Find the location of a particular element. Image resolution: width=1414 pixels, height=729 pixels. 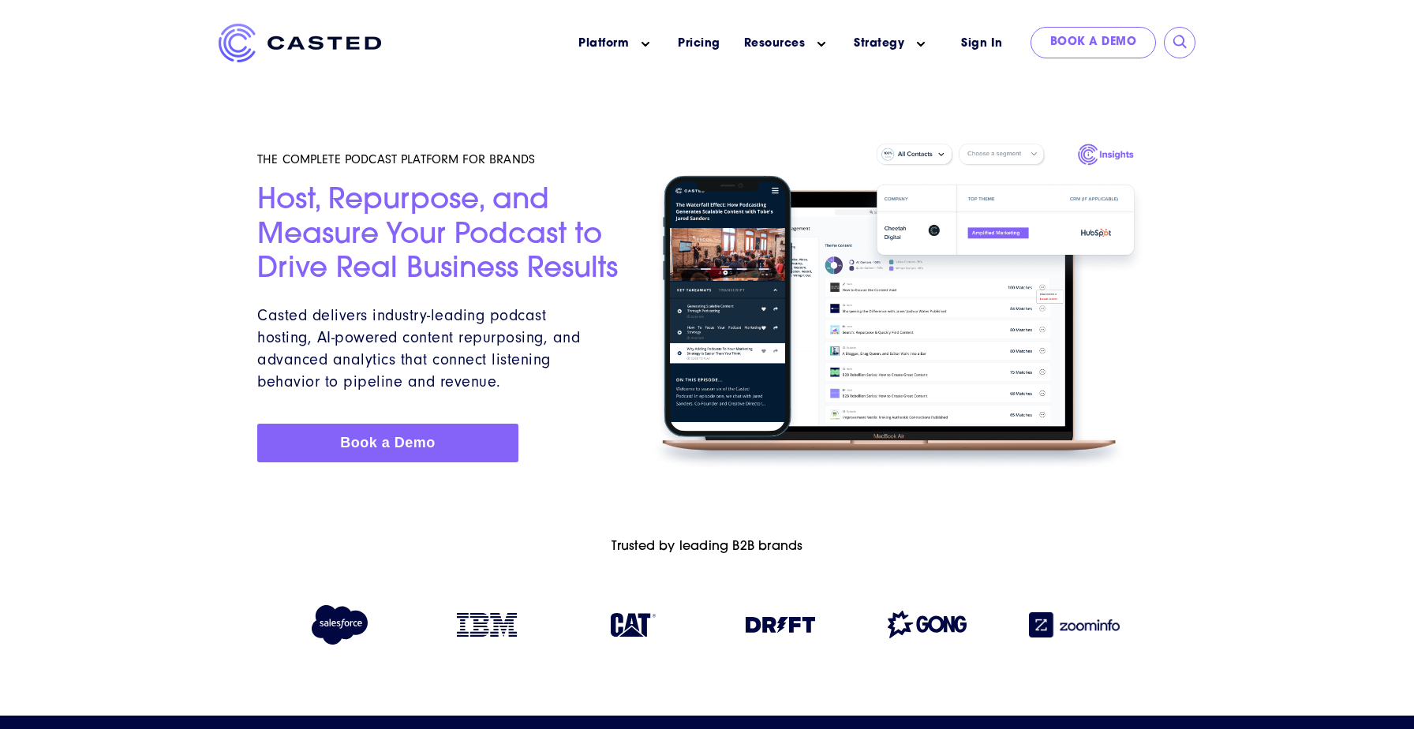

a: Sign In is located at coordinates (982, 43).